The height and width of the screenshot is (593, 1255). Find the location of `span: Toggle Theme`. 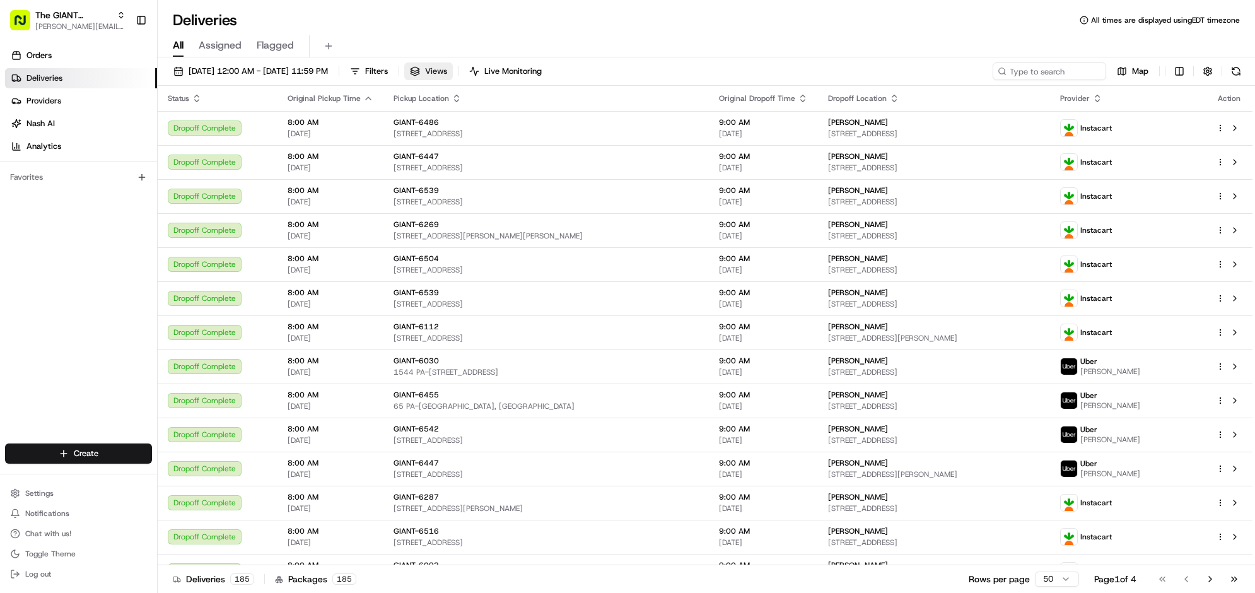

span: Toggle Theme is located at coordinates (50, 554).